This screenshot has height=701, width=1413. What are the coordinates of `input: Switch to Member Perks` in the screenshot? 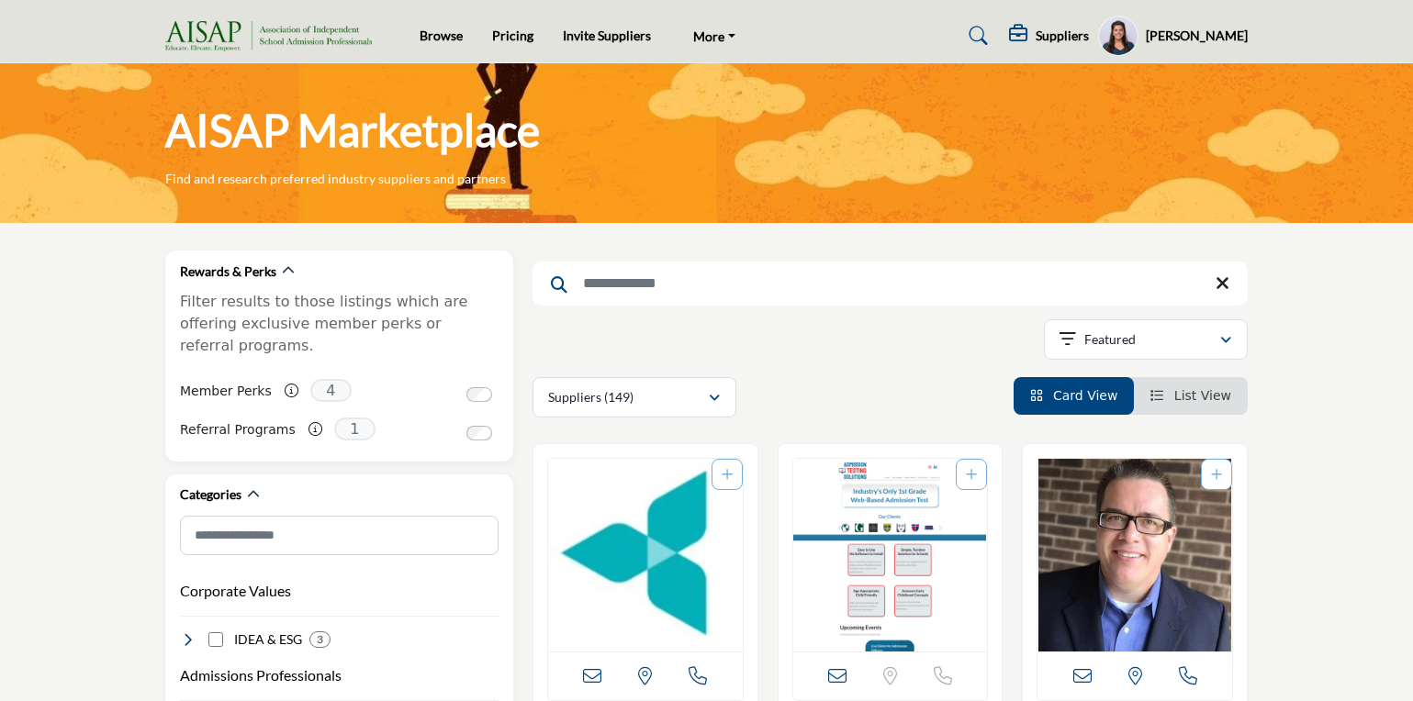 It's located at (479, 395).